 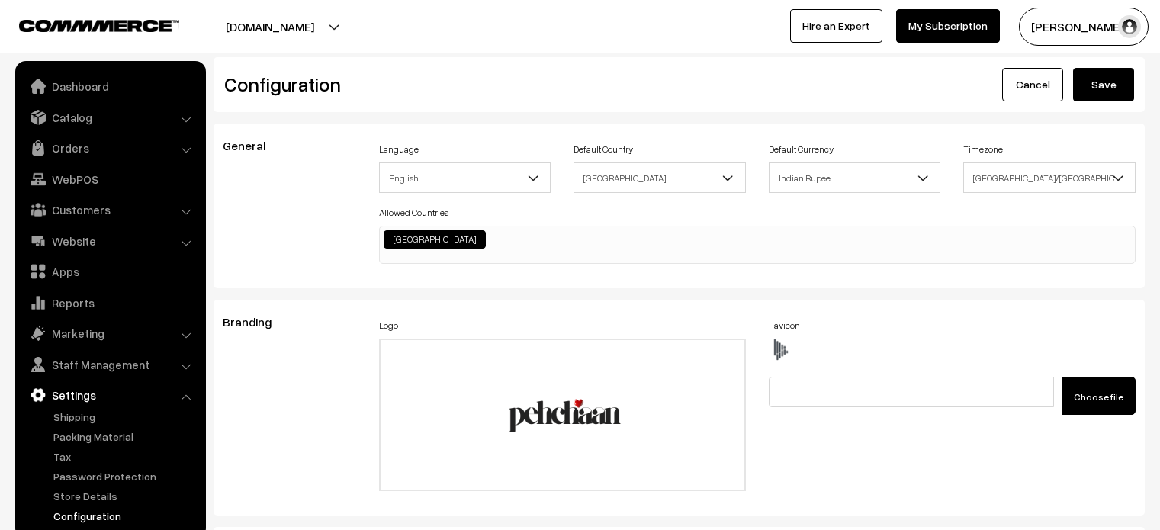 What do you see at coordinates (435, 239) in the screenshot?
I see `li: India` at bounding box center [435, 239].